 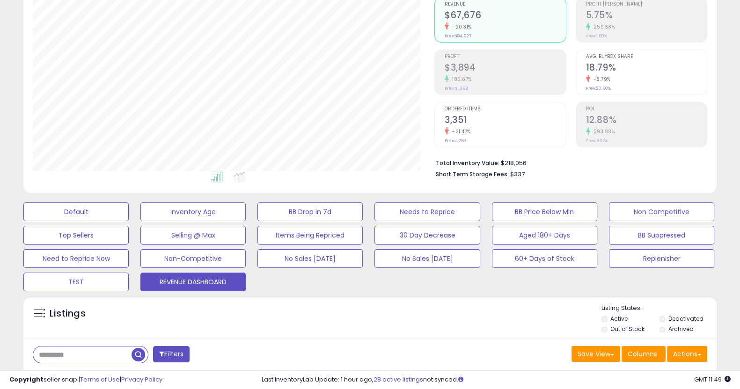 What do you see at coordinates (496, 380) in the screenshot?
I see `div: Last InventoryLab Update: 1 hour ago, not synced.` at bounding box center [496, 380].